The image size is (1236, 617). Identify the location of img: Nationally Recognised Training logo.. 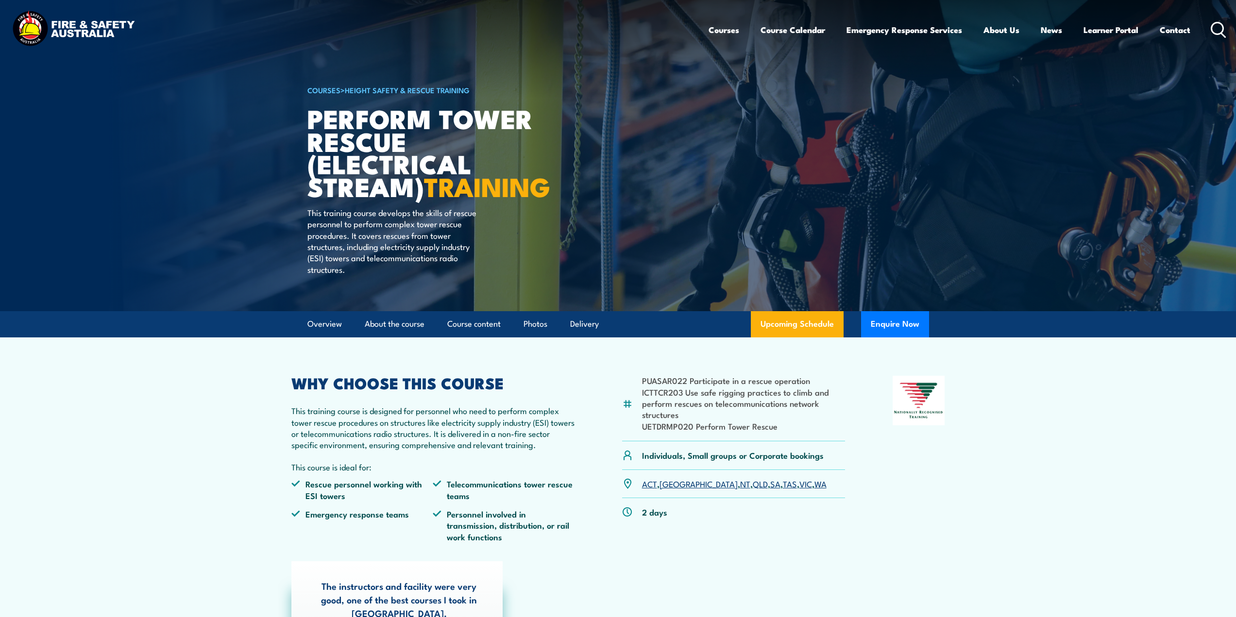
(919, 401).